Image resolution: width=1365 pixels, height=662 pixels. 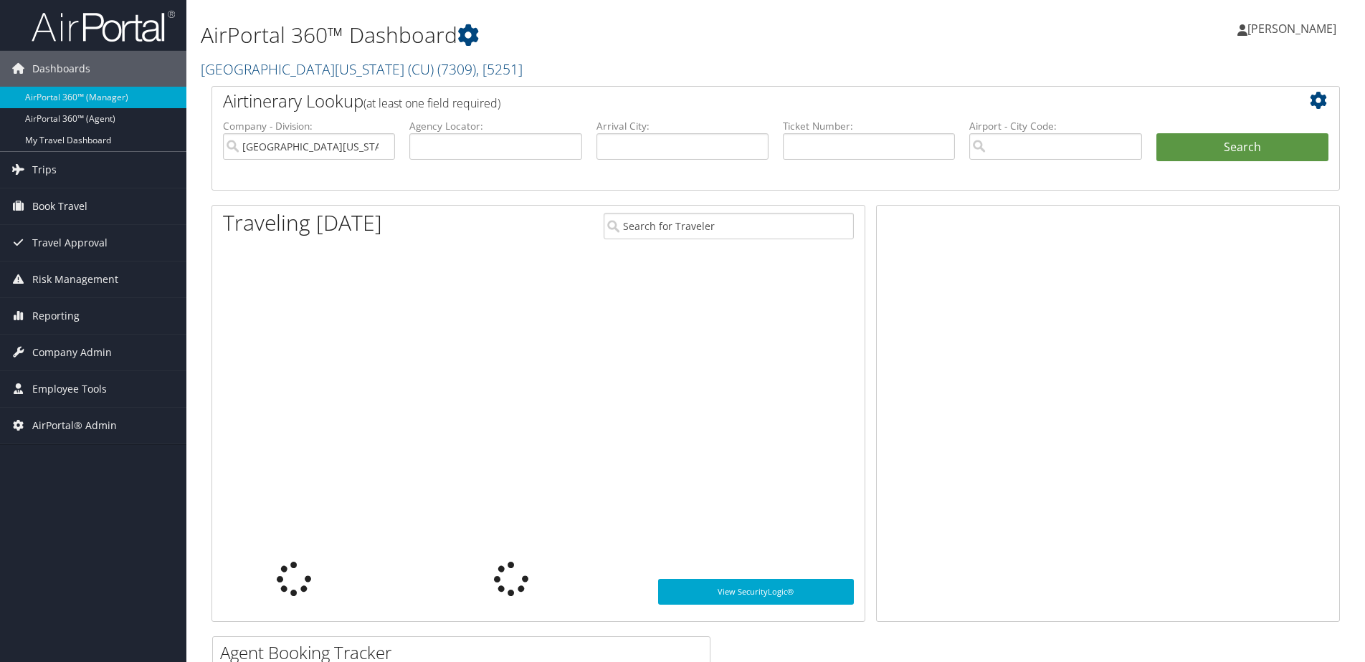 I want to click on img: airportal-logo.png, so click(x=103, y=26).